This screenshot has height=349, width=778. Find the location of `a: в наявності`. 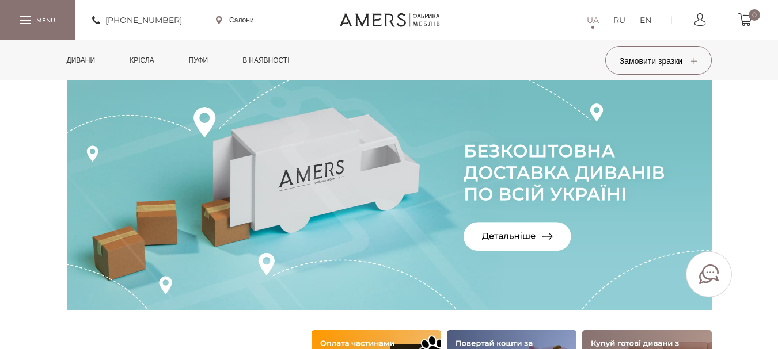

a: в наявності is located at coordinates (265, 60).